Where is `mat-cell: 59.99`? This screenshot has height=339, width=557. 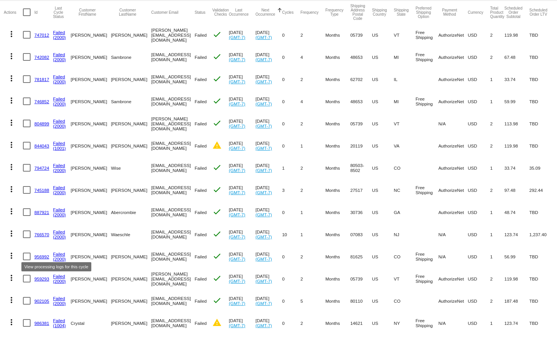
mat-cell: 59.99 is located at coordinates (517, 101).